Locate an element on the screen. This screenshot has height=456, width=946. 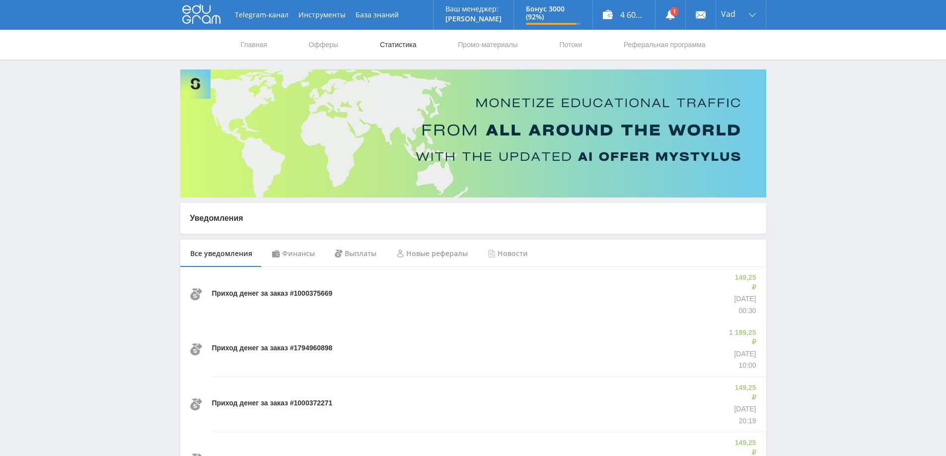
p: Уведомления is located at coordinates (473, 218).